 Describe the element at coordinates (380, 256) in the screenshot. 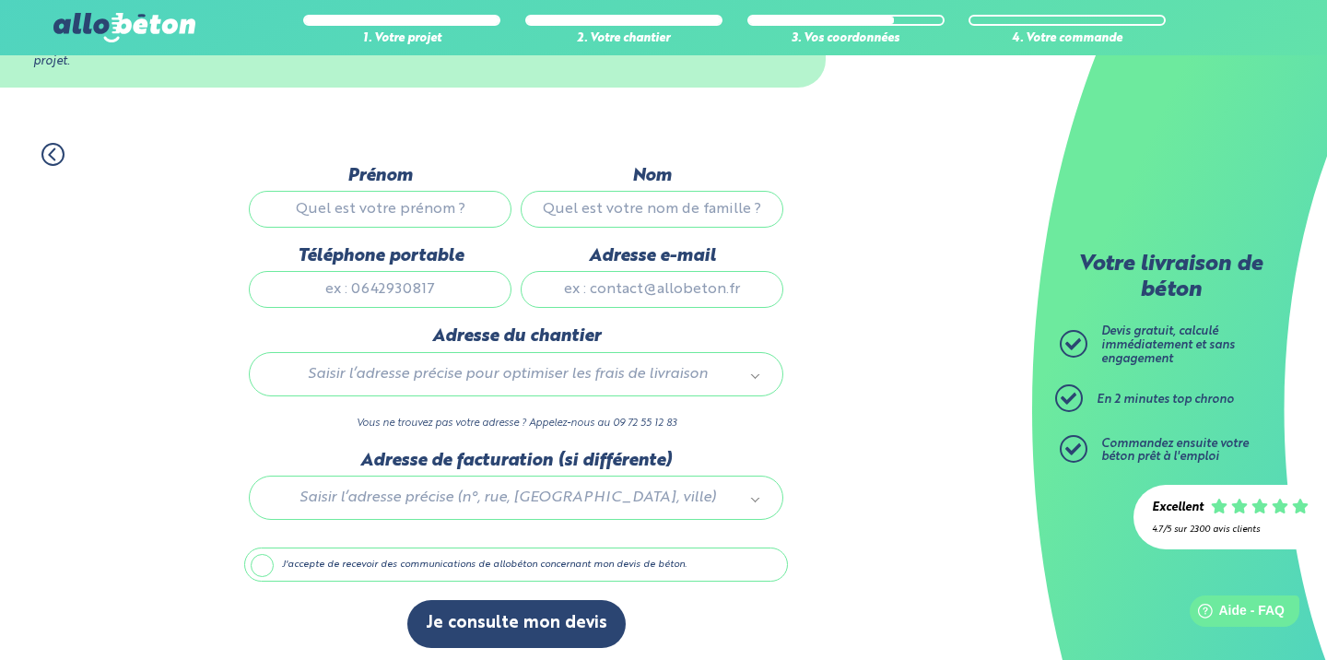

I see `label: Téléphone portable` at that location.